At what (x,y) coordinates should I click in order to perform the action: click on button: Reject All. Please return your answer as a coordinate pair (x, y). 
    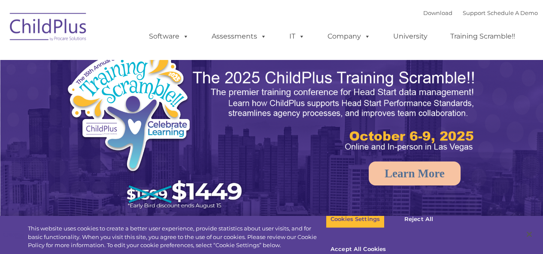
    Looking at the image, I should click on (418, 220).